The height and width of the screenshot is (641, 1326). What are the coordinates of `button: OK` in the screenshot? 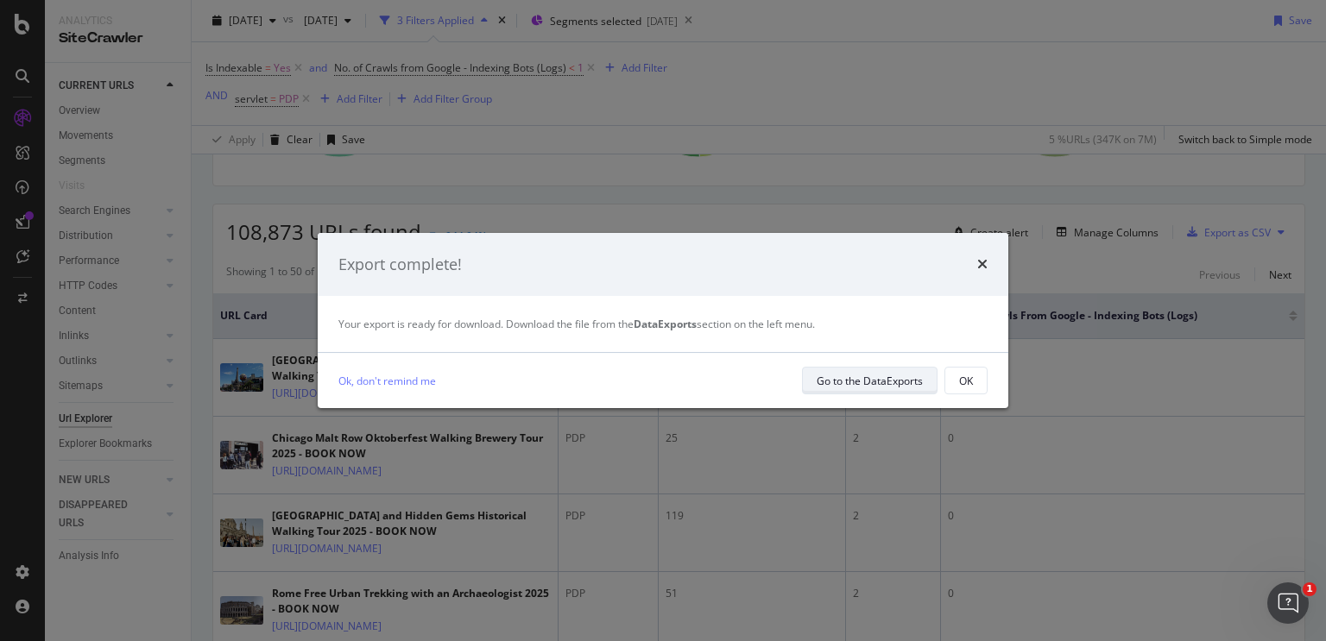 It's located at (966, 381).